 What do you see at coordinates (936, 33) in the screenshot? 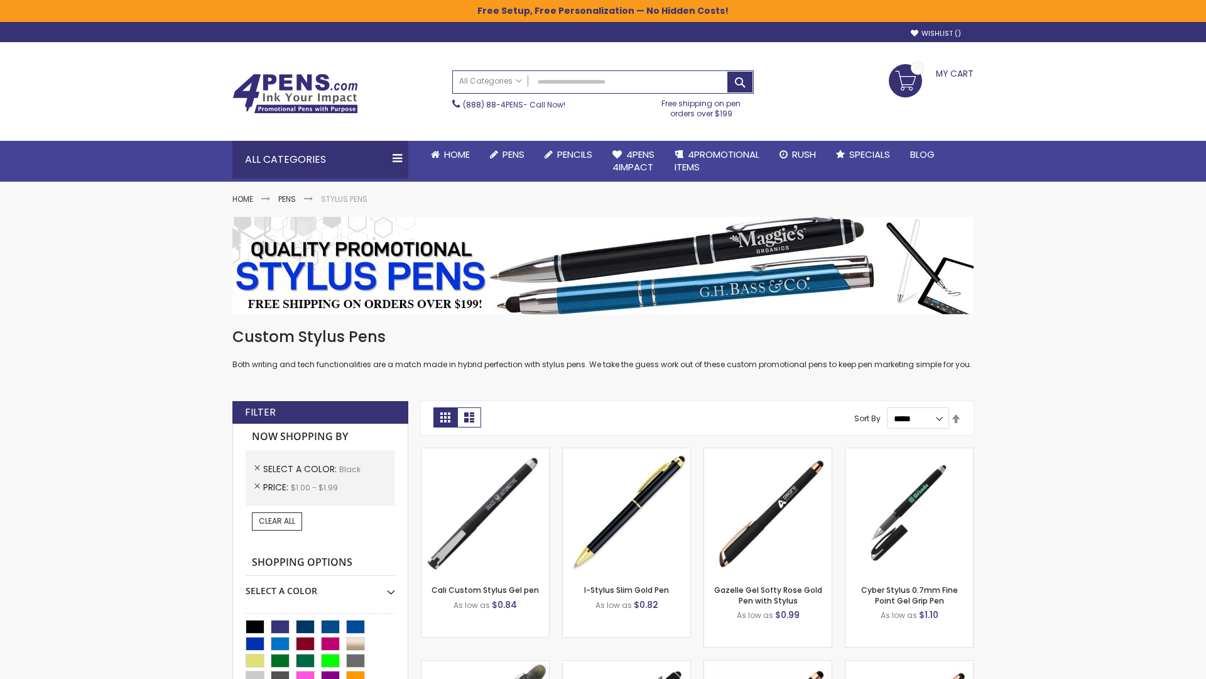
I see `a: Wishlist` at bounding box center [936, 33].